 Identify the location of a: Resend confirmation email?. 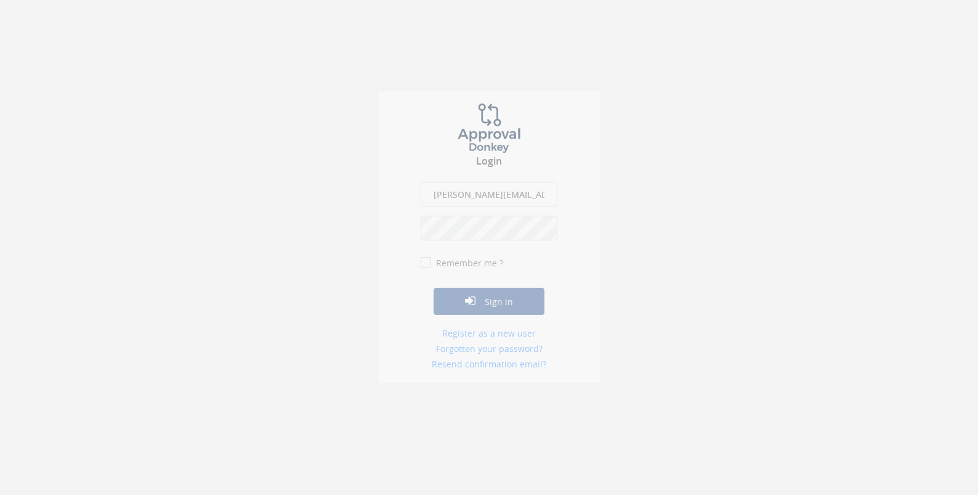
(489, 371).